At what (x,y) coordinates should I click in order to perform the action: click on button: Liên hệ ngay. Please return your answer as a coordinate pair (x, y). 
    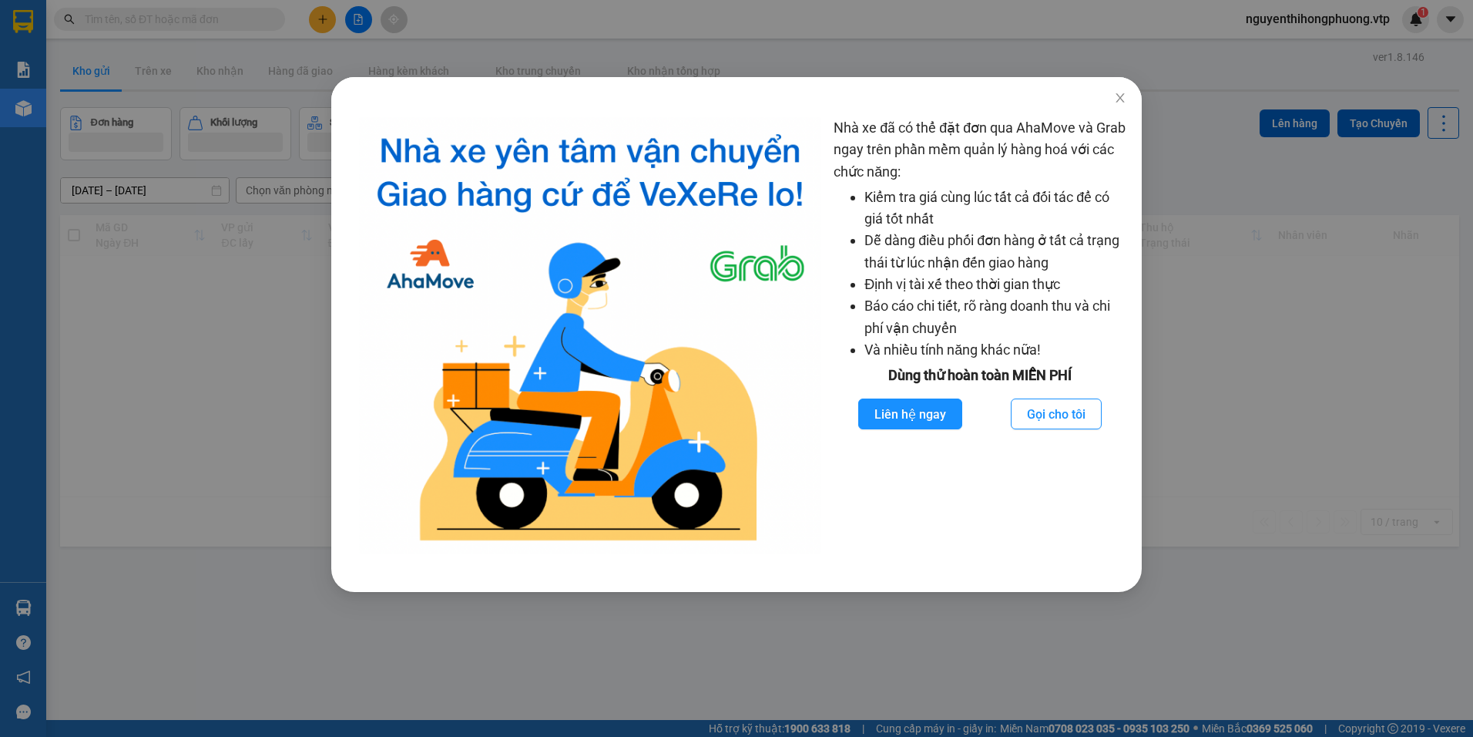
    Looking at the image, I should click on (910, 414).